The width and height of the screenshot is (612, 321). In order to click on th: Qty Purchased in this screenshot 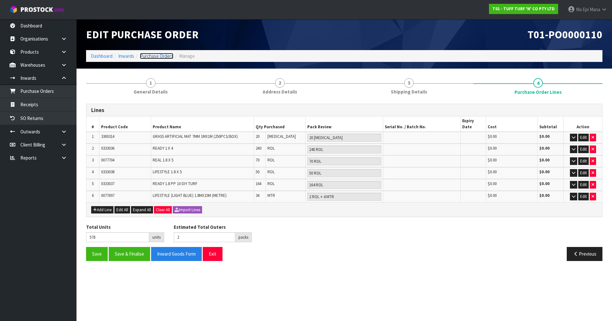, I will do `click(280, 124)`.